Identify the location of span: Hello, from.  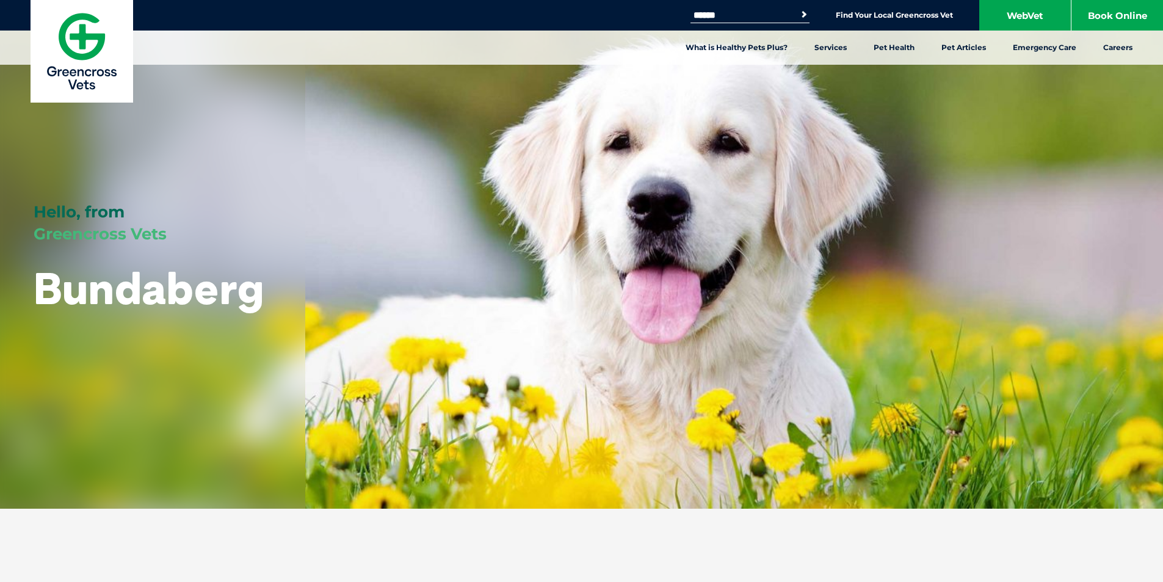
(79, 212).